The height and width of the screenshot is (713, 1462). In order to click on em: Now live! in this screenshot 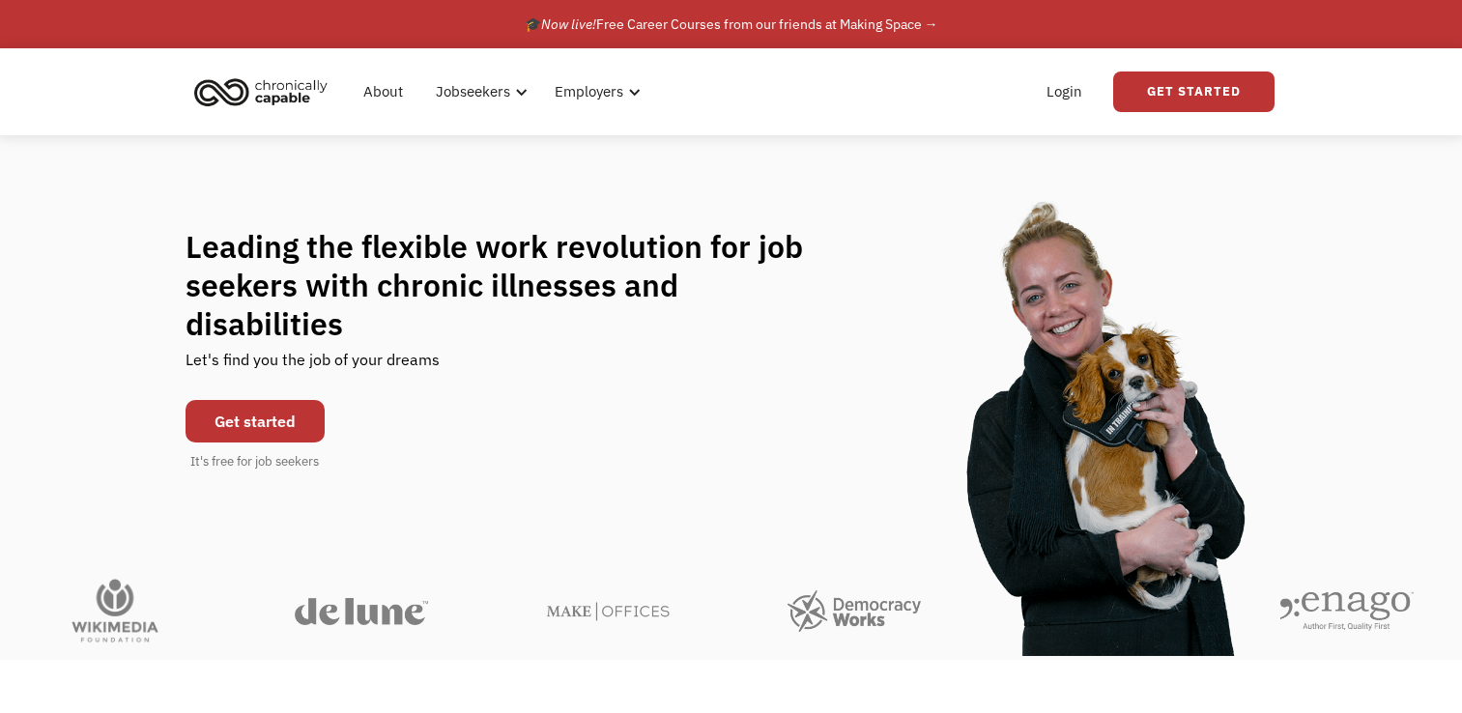, I will do `click(568, 24)`.